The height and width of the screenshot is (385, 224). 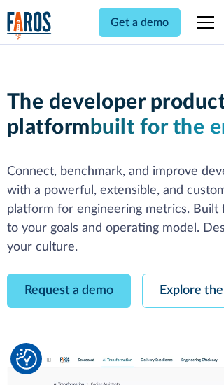 I want to click on img: Revisit consent button, so click(x=27, y=359).